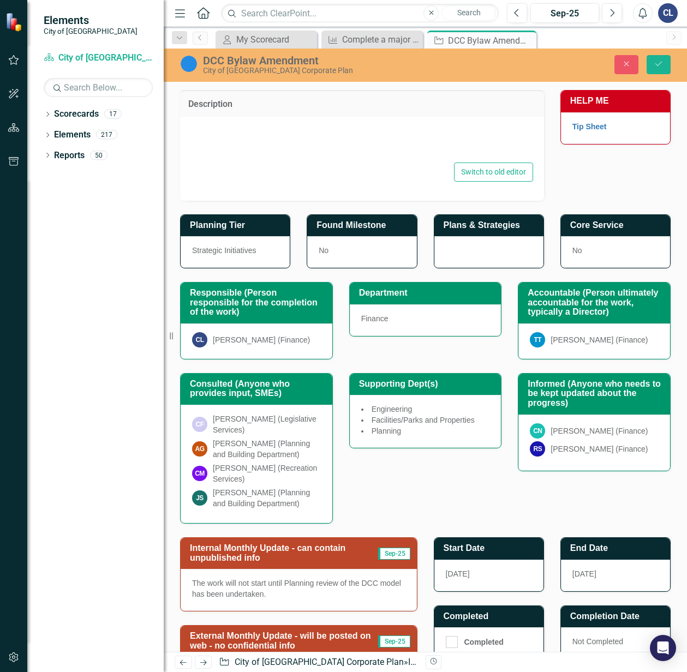 The image size is (687, 672). I want to click on div: 17, so click(113, 114).